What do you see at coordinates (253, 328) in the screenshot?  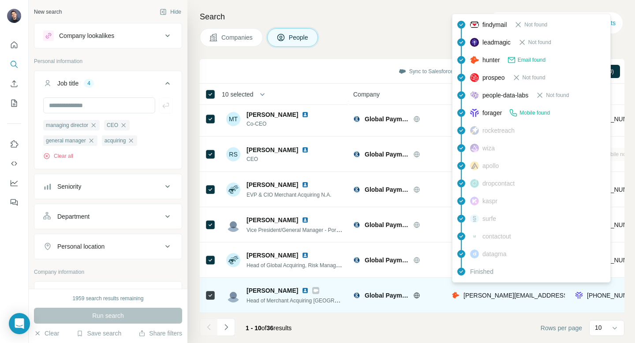 I see `span: 1 - 10` at bounding box center [253, 328].